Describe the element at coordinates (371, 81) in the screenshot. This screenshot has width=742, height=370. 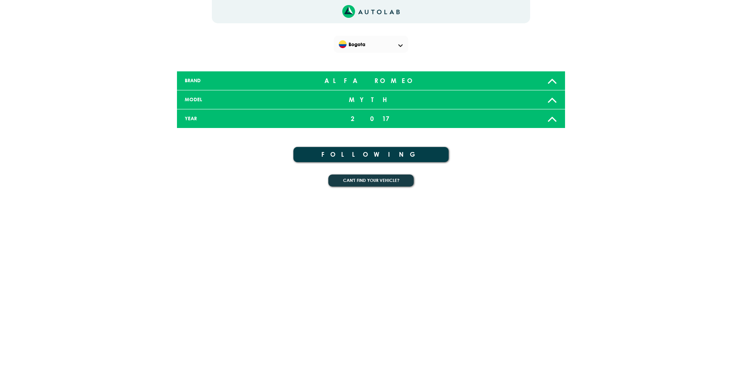
I see `div: ALFA ROMEO` at that location.